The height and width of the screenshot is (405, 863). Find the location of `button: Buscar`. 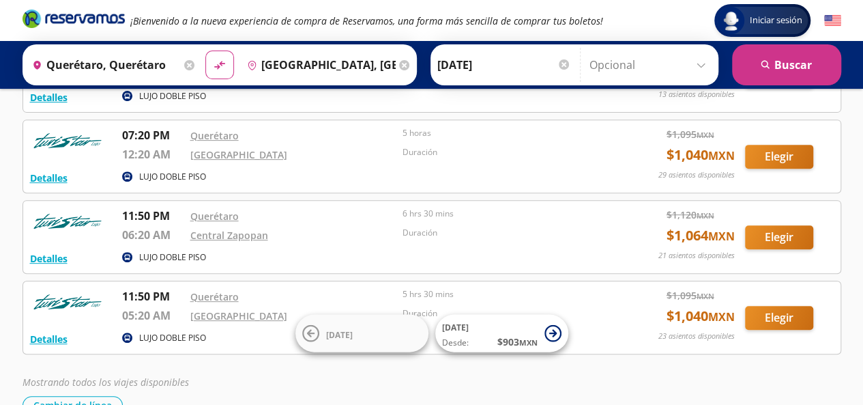

button: Buscar is located at coordinates (787, 65).